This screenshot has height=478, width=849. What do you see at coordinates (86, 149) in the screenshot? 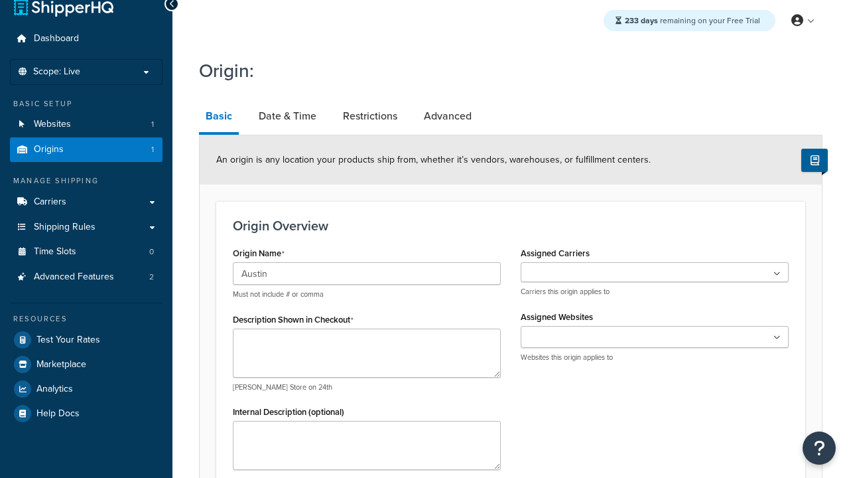
I see `li: Origins` at bounding box center [86, 149].